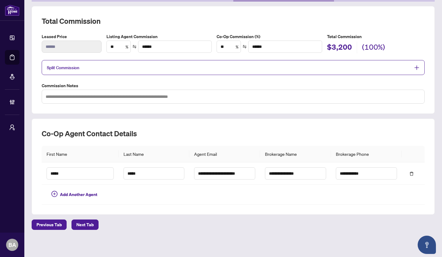  What do you see at coordinates (12, 127) in the screenshot?
I see `span: user-switch` at bounding box center [12, 127].